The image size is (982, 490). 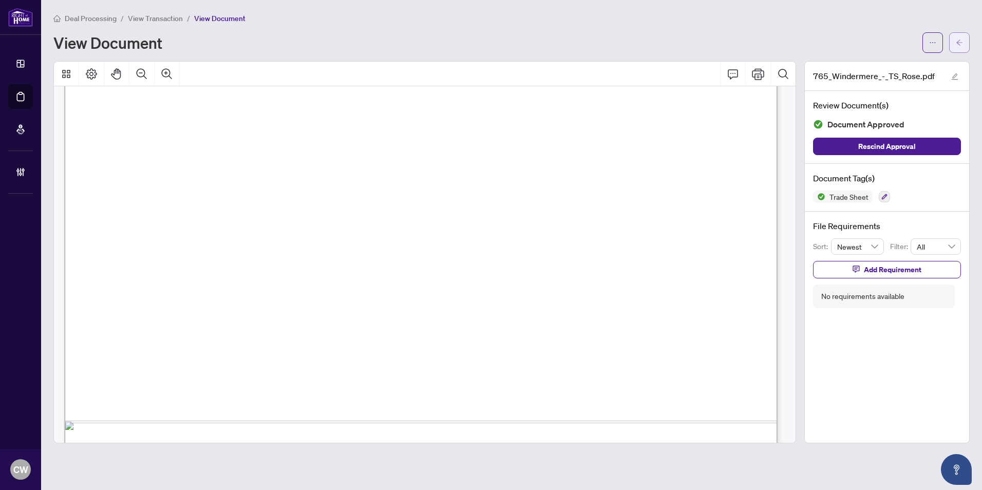 I want to click on button: Add Requirement, so click(x=887, y=270).